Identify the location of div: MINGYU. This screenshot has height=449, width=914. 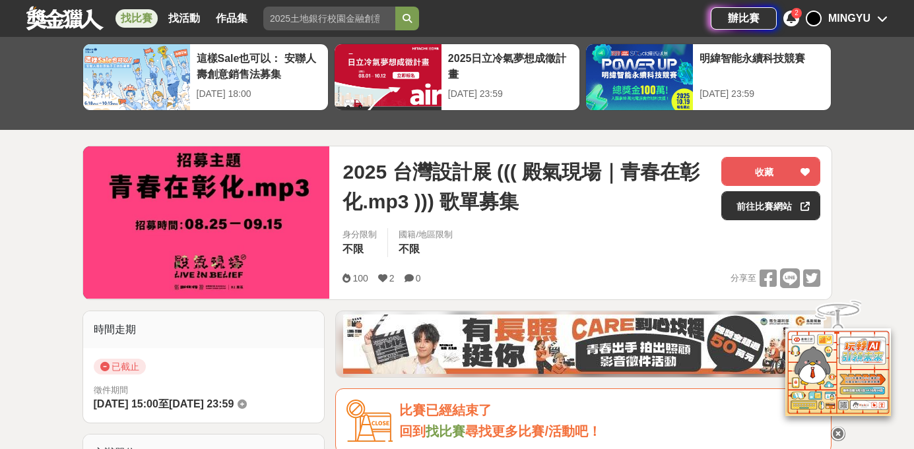
(849, 18).